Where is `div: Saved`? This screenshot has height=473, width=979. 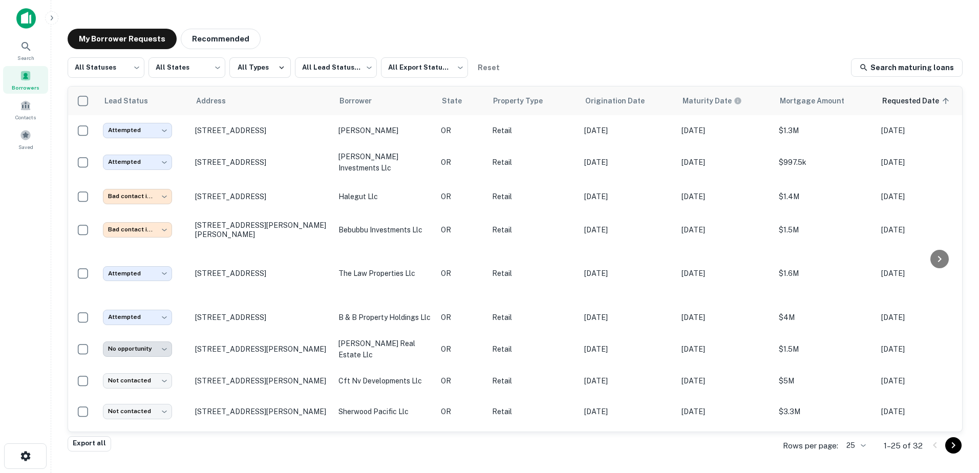 div: Saved is located at coordinates (26, 139).